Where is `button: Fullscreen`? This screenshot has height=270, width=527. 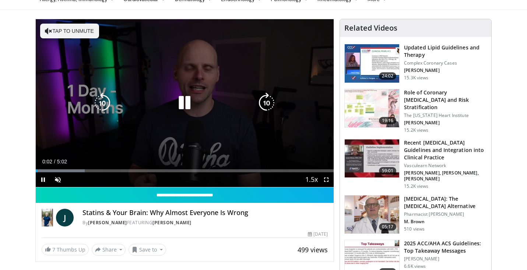 button: Fullscreen is located at coordinates (326, 179).